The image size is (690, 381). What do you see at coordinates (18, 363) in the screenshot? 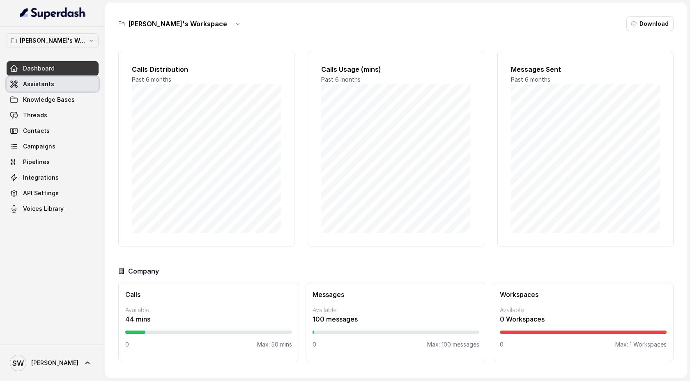
I see `text: SW` at bounding box center [18, 363].